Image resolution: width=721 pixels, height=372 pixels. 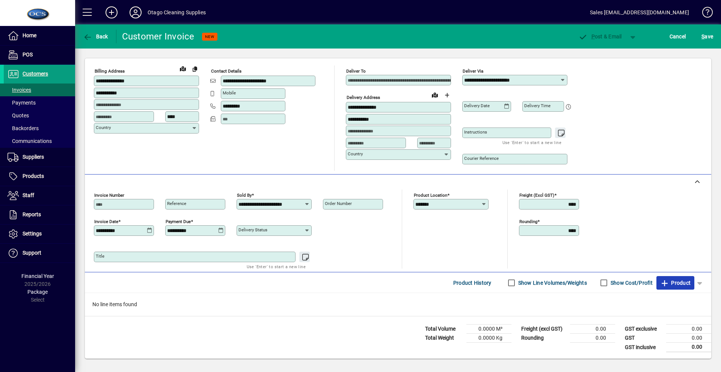 What do you see at coordinates (473, 71) in the screenshot?
I see `mat-label: Deliver via` at bounding box center [473, 71].